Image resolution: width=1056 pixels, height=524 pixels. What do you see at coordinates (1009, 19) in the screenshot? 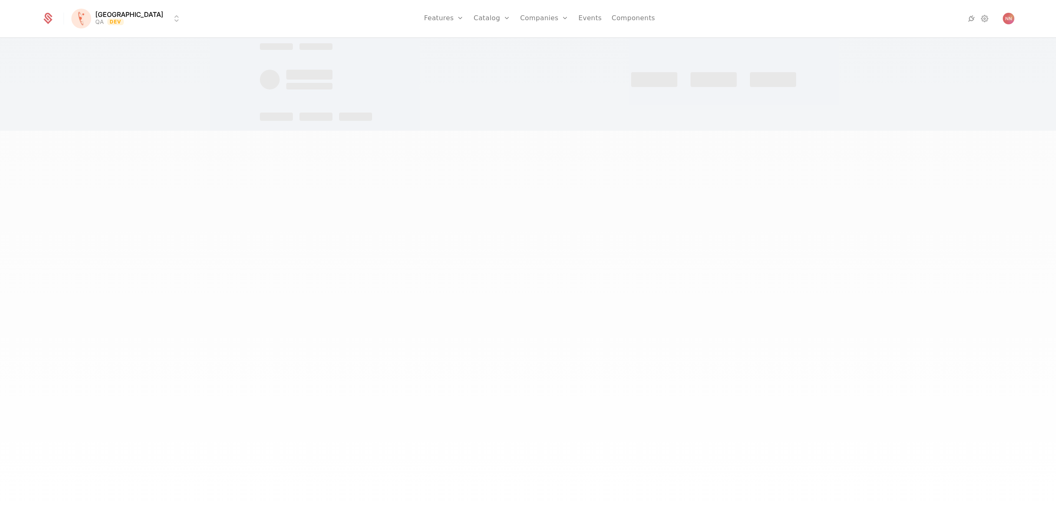
I see `img: Nenad Nastasic` at bounding box center [1009, 19].